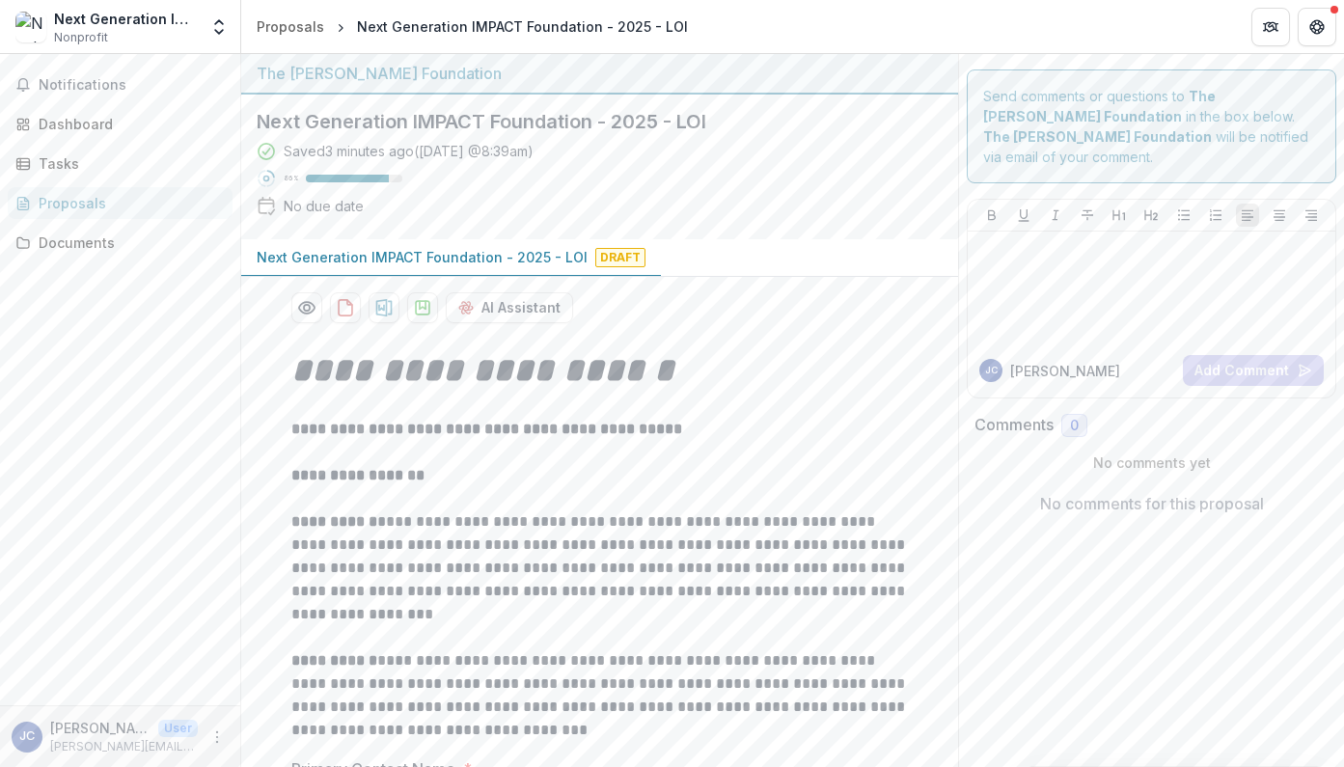 This screenshot has height=767, width=1344. What do you see at coordinates (127, 163) in the screenshot?
I see `div: Tasks` at bounding box center [127, 163].